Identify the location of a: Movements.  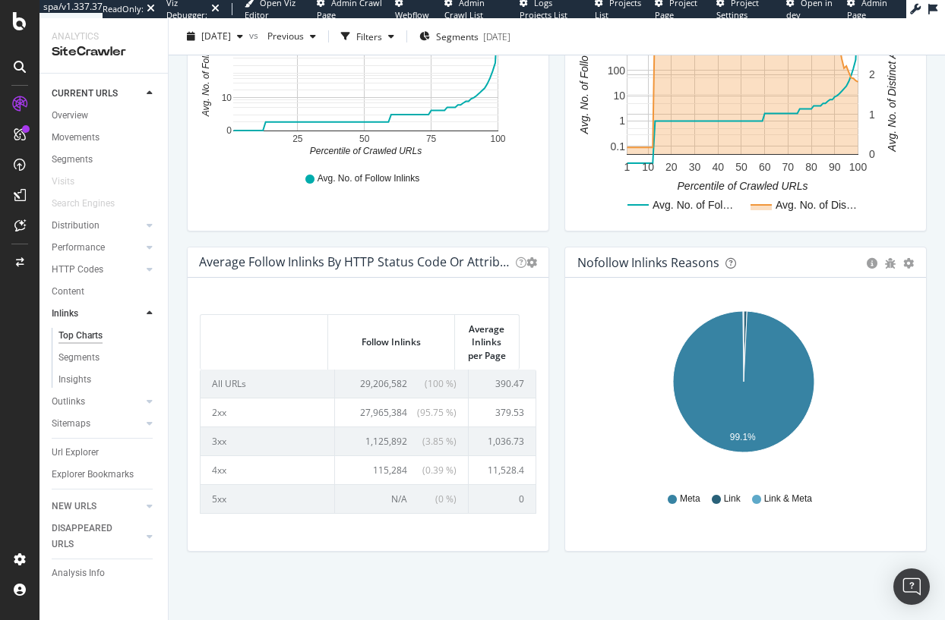
(104, 137).